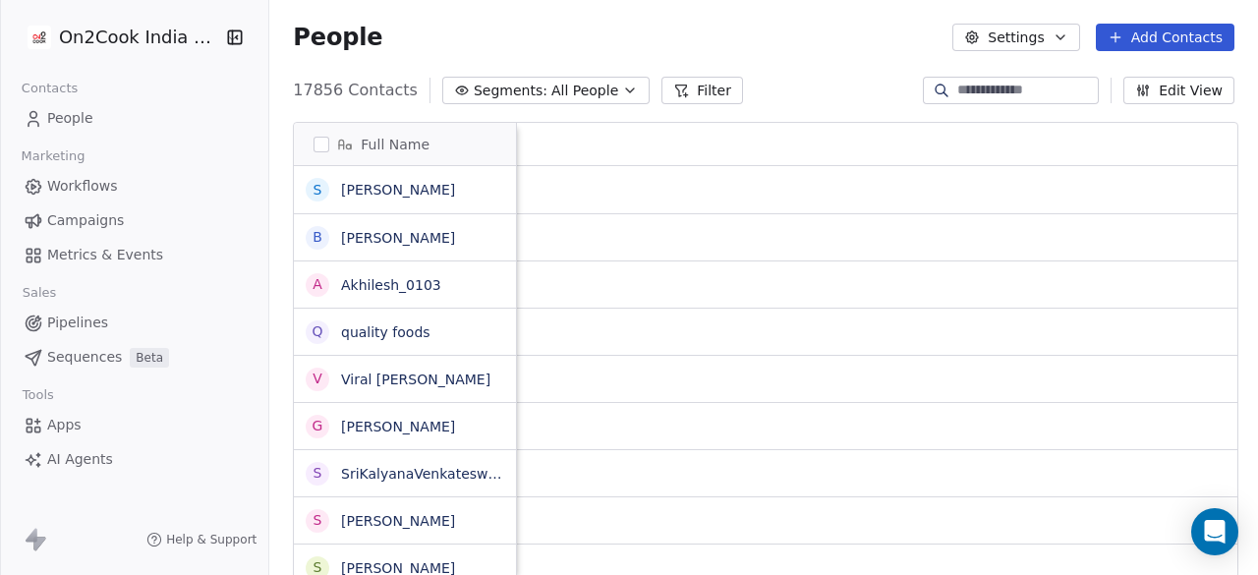  What do you see at coordinates (134, 254) in the screenshot?
I see `a: Metrics & Events` at bounding box center [134, 254].